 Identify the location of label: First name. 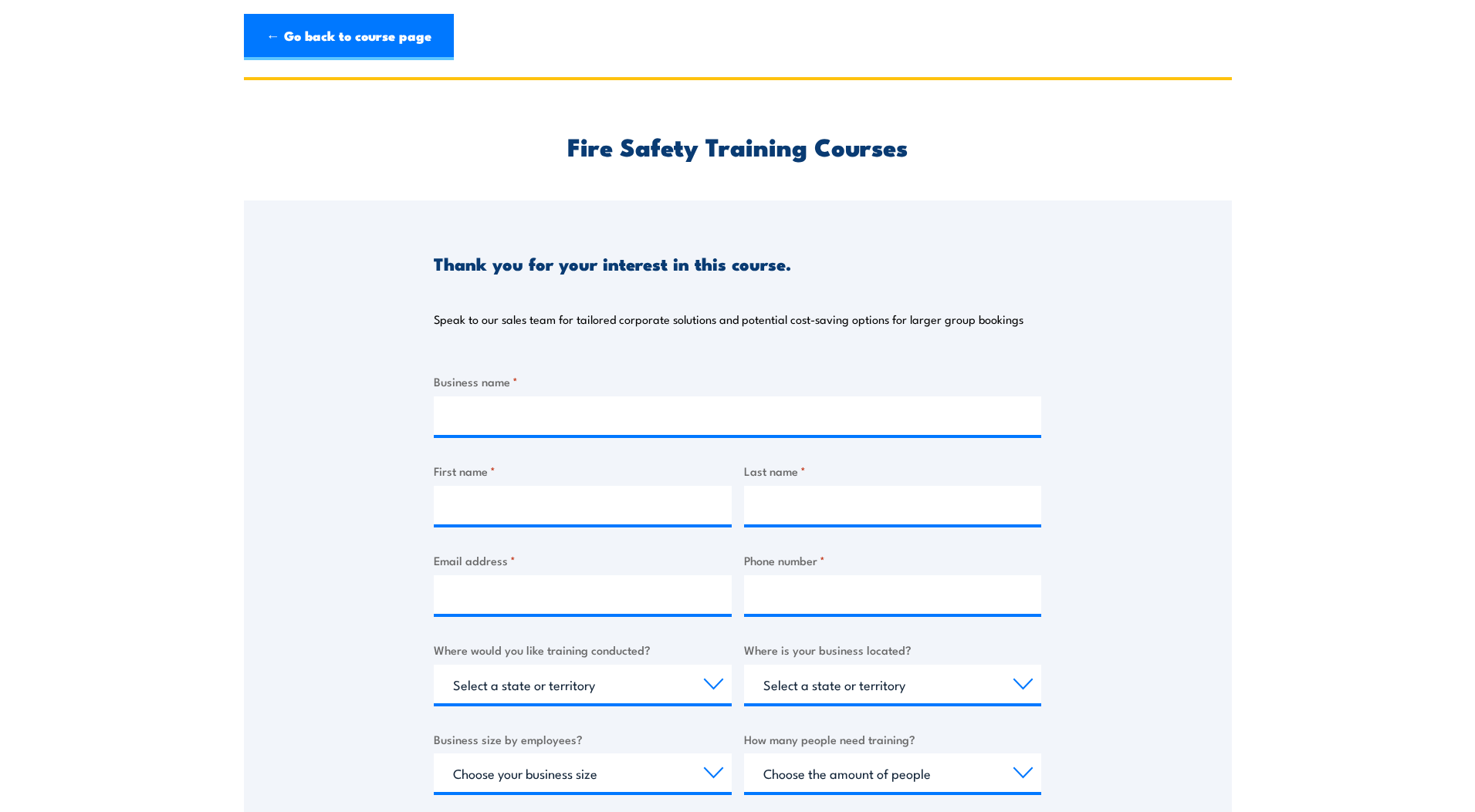
(583, 471).